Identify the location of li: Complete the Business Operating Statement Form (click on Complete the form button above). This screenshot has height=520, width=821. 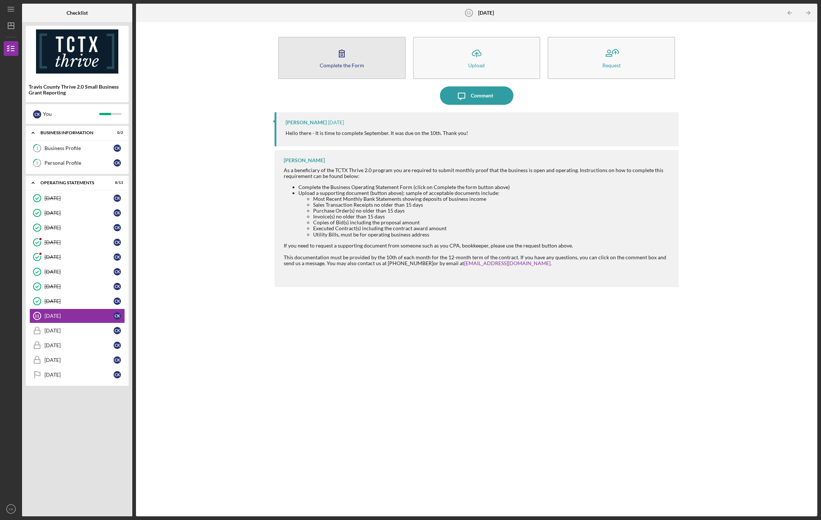
(485, 187).